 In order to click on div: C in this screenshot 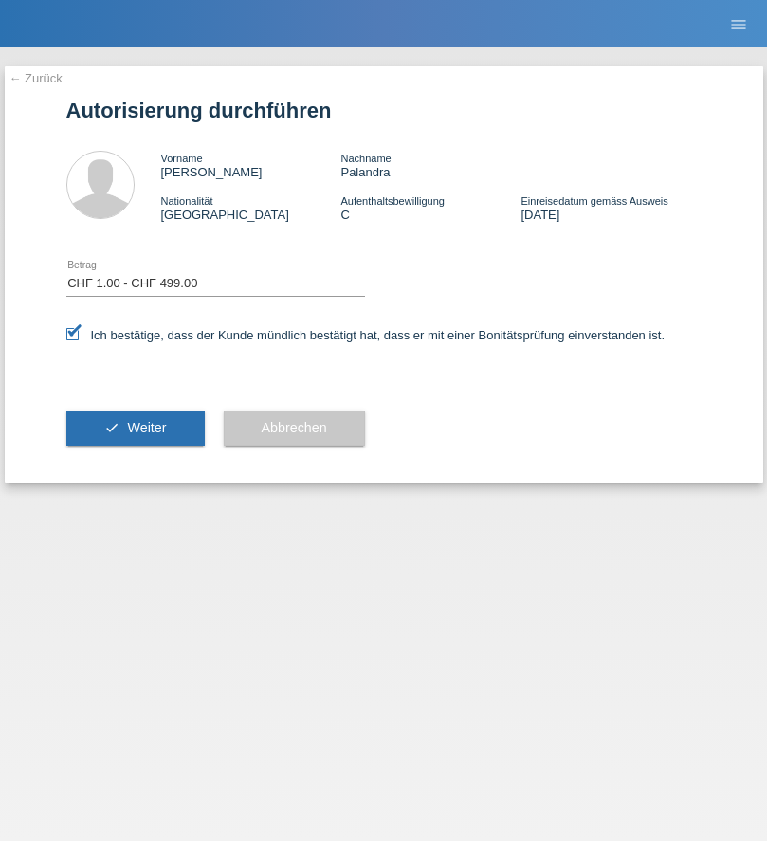, I will do `click(431, 208)`.